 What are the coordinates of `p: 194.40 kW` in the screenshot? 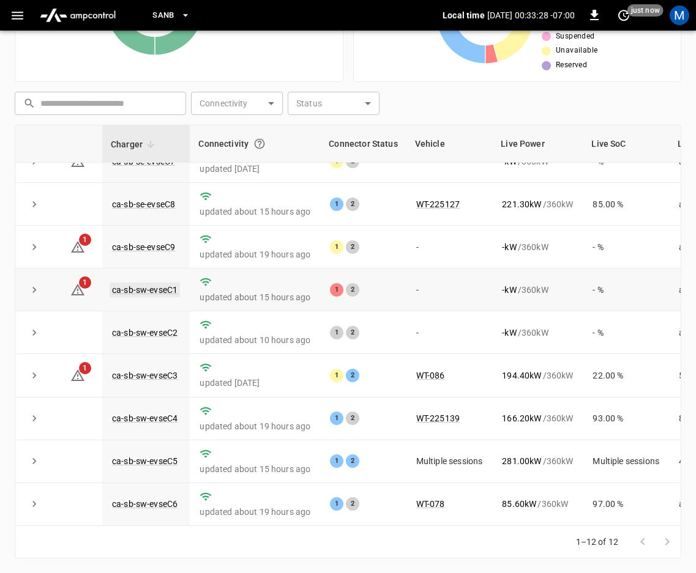 It's located at (521, 376).